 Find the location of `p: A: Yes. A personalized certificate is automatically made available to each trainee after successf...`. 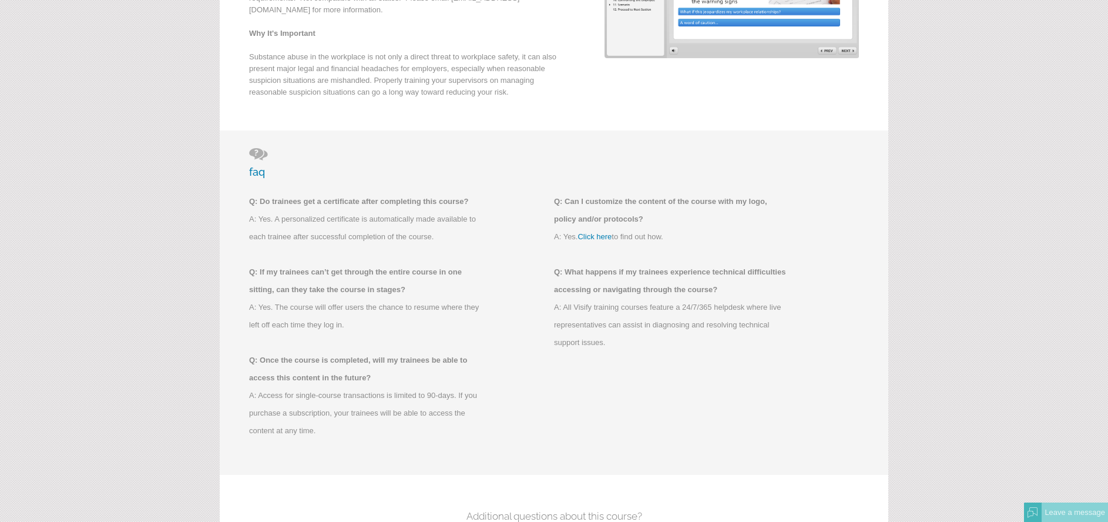

p: A: Yes. A personalized certificate is automatically made available to each trainee after successf... is located at coordinates (367, 228).